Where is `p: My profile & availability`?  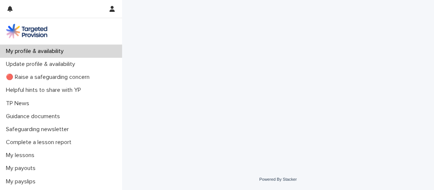
p: My profile & availability is located at coordinates (36, 51).